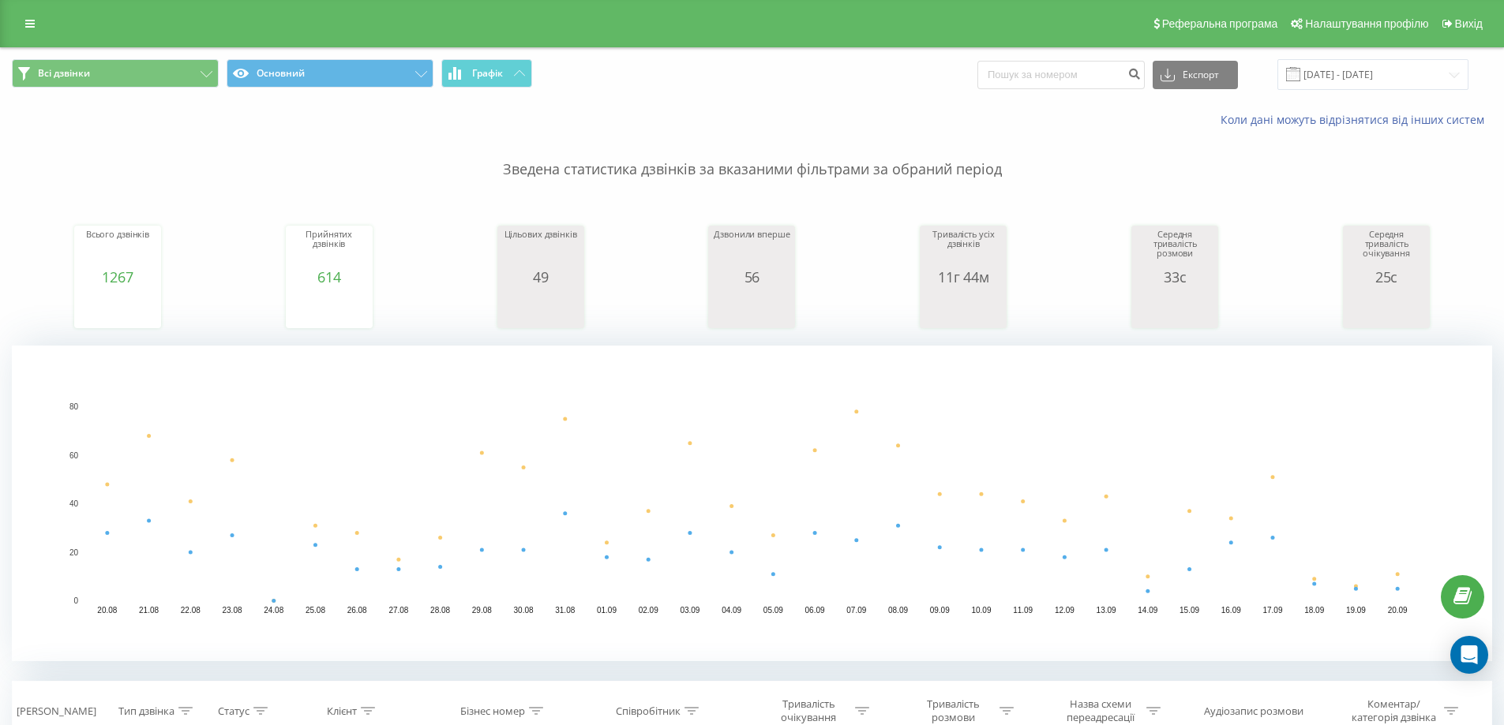  Describe the element at coordinates (329, 277) in the screenshot. I see `div: 614` at that location.